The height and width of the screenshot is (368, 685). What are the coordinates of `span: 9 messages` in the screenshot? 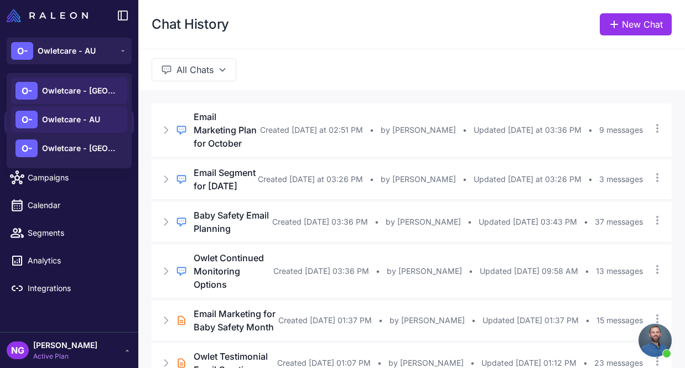 It's located at (620, 130).